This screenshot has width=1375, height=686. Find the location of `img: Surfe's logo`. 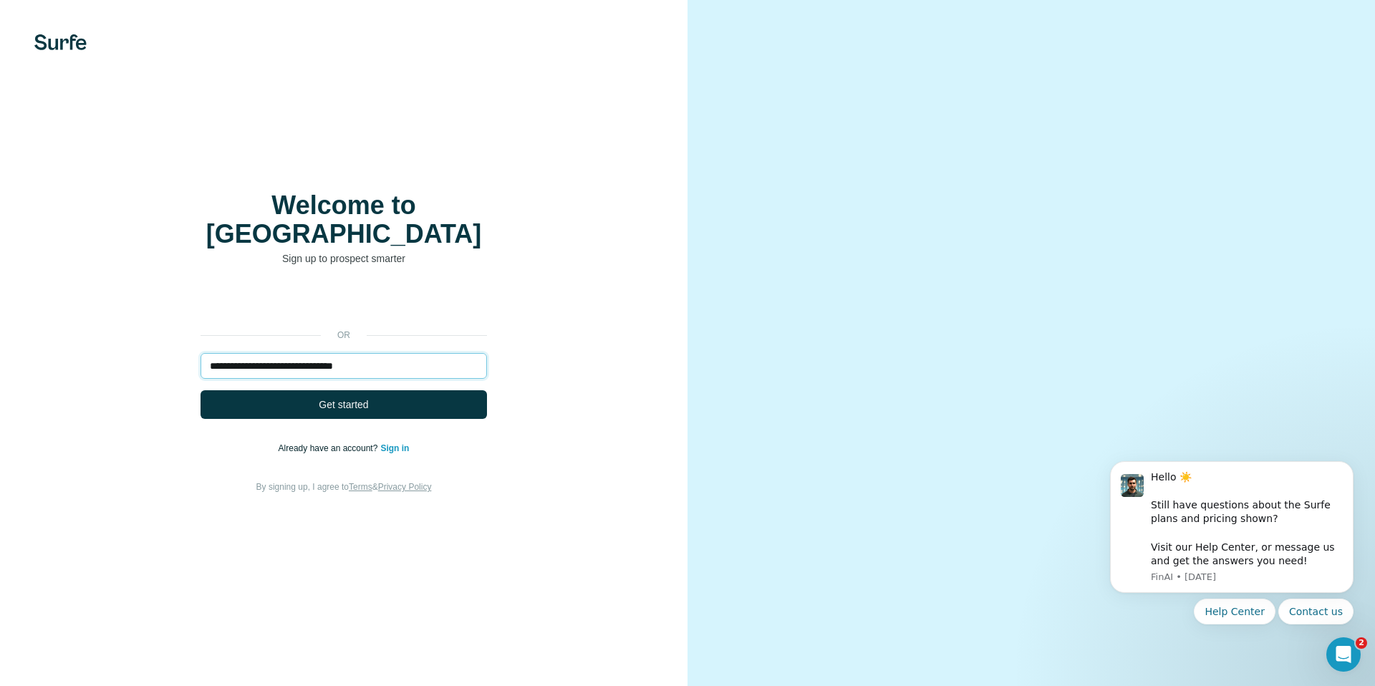

img: Surfe's logo is located at coordinates (60, 42).